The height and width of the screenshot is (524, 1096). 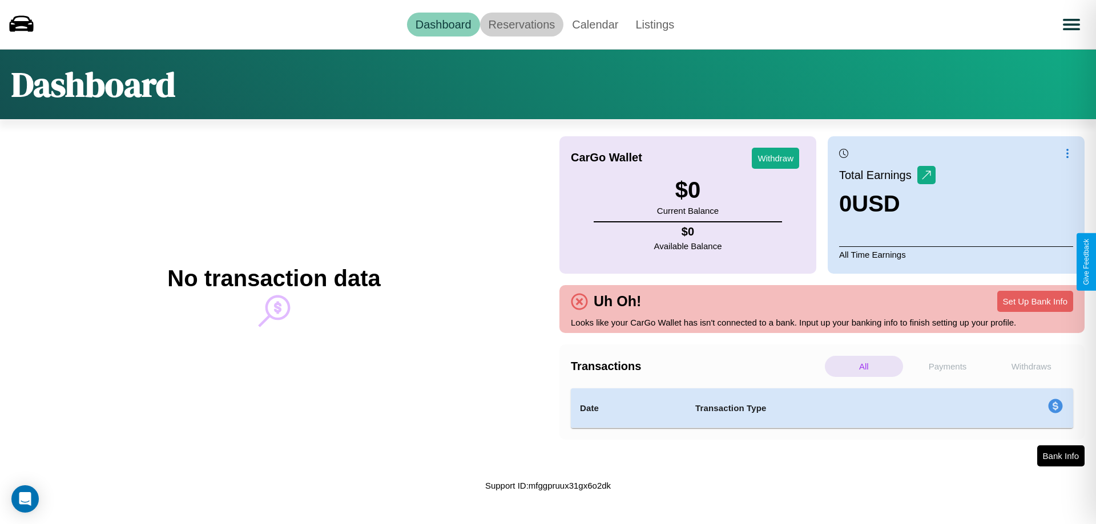 What do you see at coordinates (688, 232) in the screenshot?
I see `h4: $ 0` at bounding box center [688, 232].